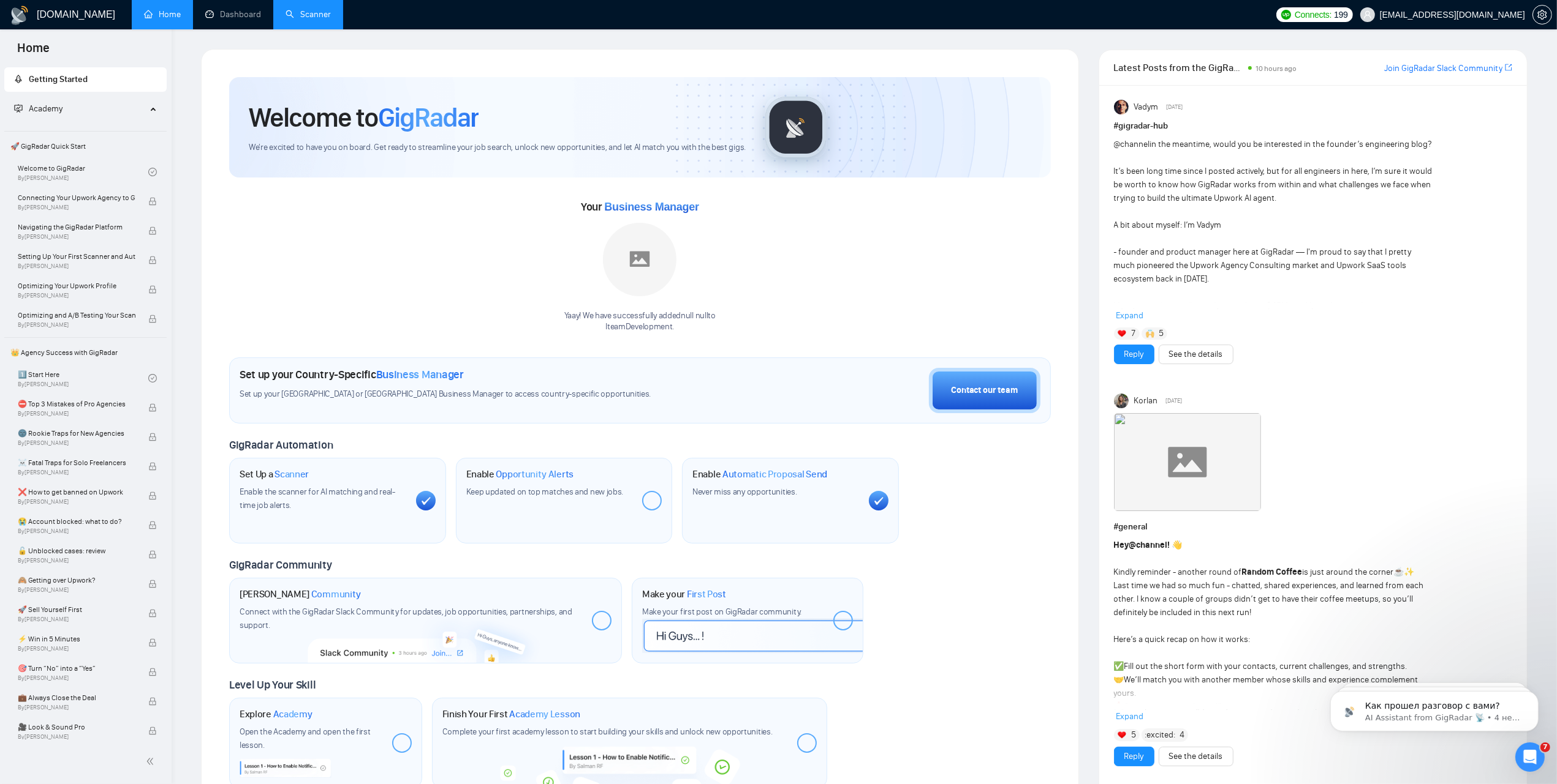  I want to click on span: 🔓 Unblocked cases: review, so click(77, 551).